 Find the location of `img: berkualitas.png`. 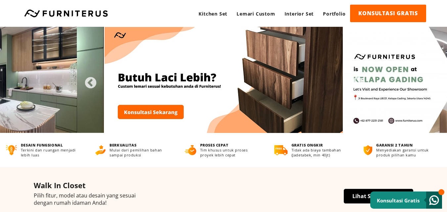

img: berkualitas.png is located at coordinates (100, 150).